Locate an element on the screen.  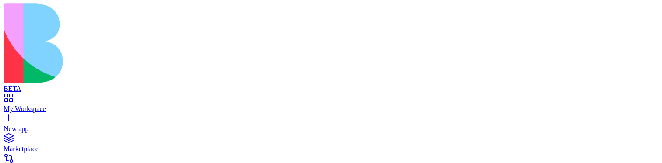
img: logo is located at coordinates (179, 43).